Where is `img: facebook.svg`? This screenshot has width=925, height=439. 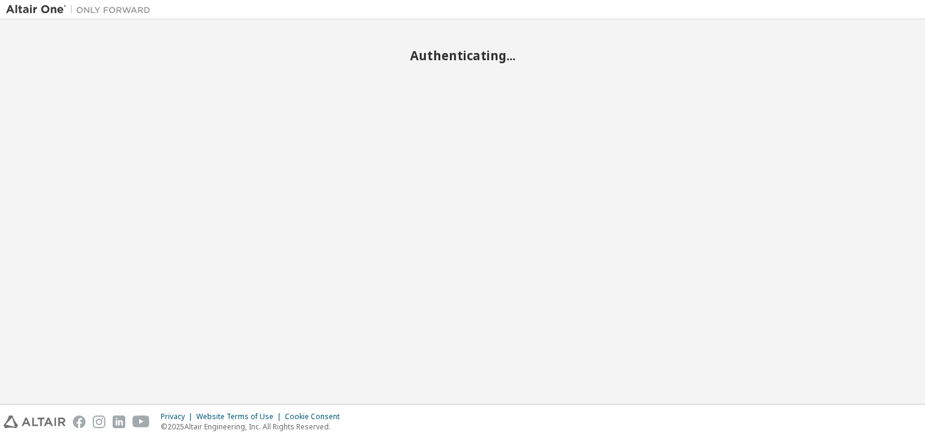
img: facebook.svg is located at coordinates (79, 422).